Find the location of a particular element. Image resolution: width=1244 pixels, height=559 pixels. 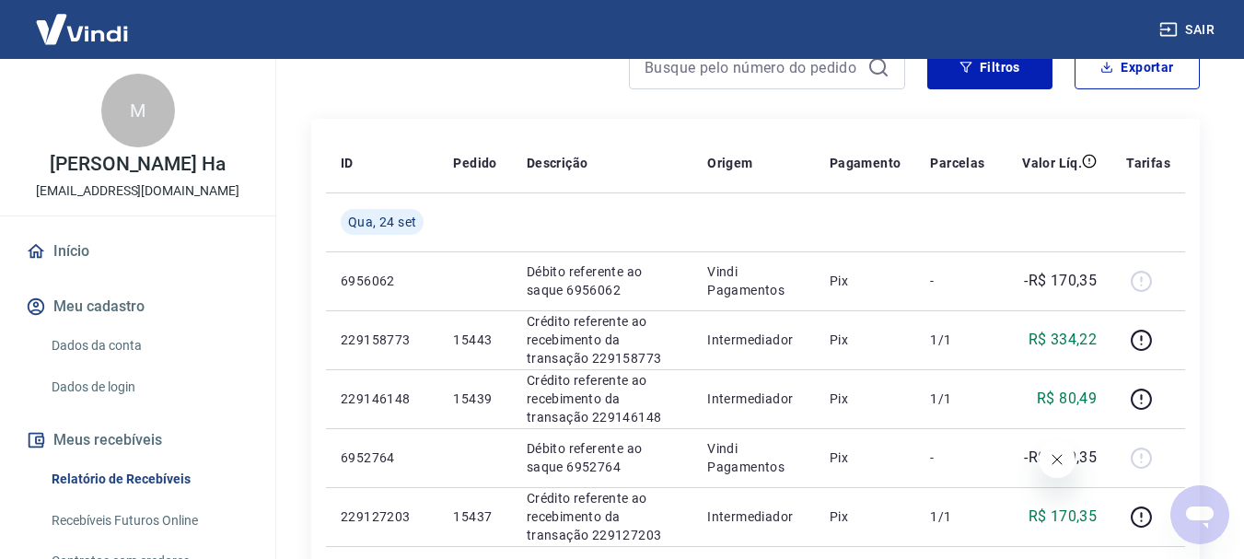

p: Pagamento is located at coordinates (865, 163).